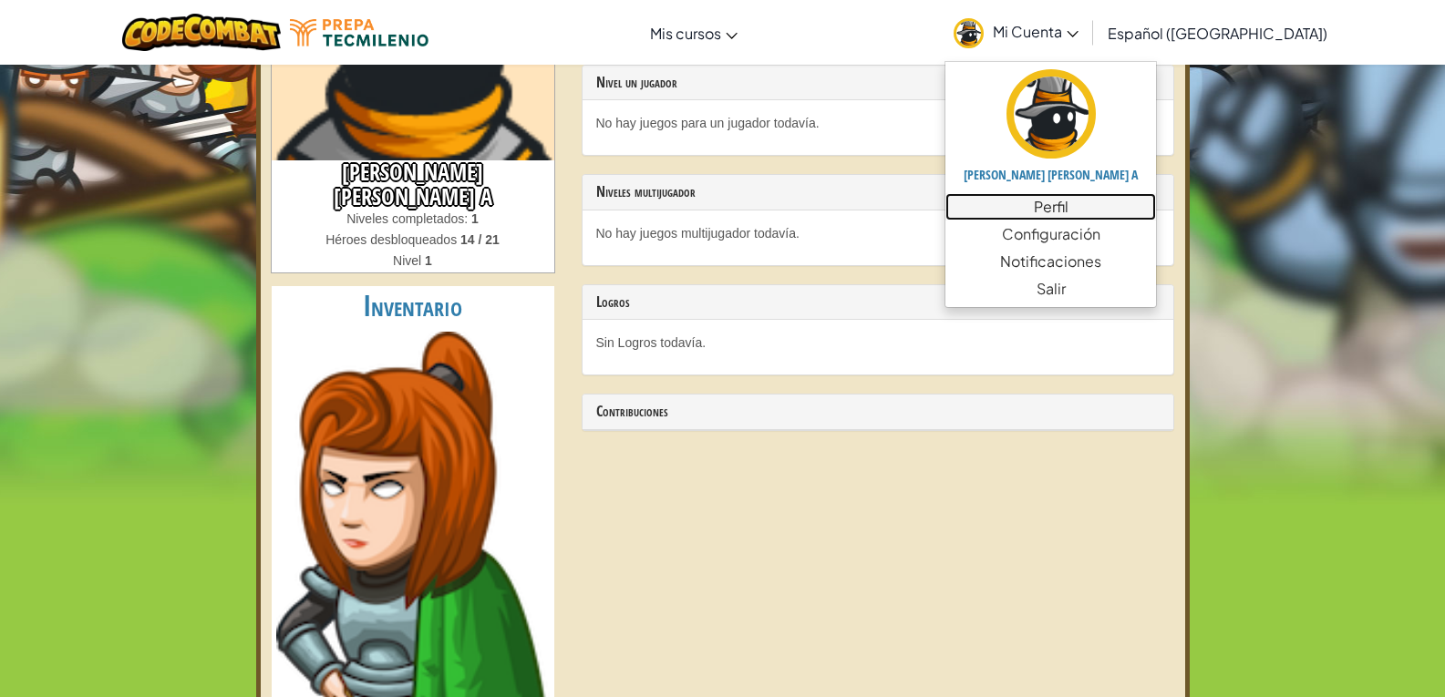 The image size is (1445, 697). I want to click on span: Nivel, so click(408, 261).